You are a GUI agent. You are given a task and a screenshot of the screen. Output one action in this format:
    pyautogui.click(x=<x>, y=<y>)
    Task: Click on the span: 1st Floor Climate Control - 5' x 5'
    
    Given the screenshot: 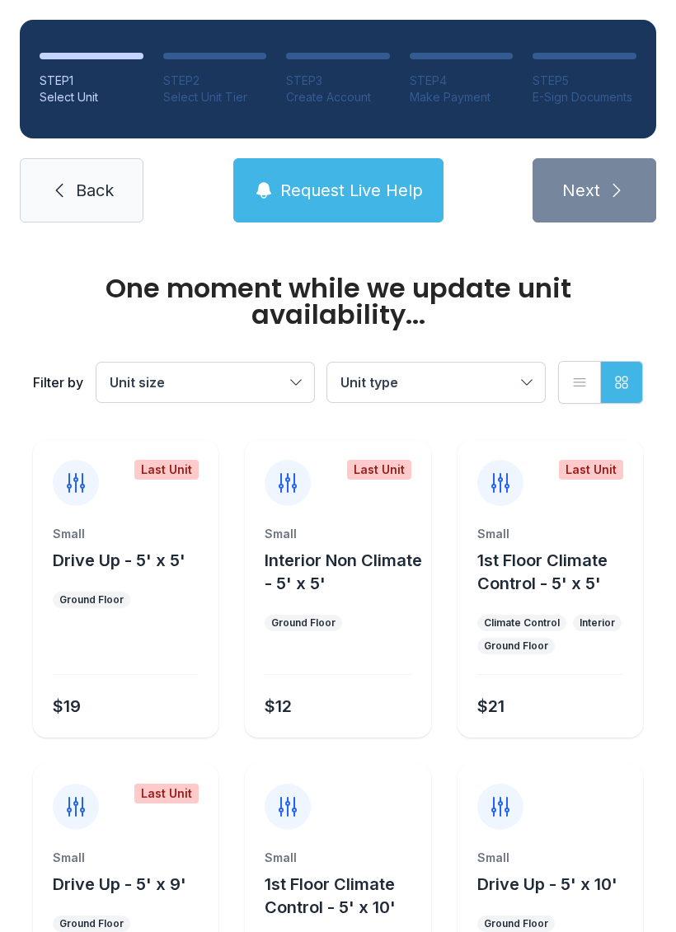 What is the action you would take?
    pyautogui.click(x=542, y=572)
    